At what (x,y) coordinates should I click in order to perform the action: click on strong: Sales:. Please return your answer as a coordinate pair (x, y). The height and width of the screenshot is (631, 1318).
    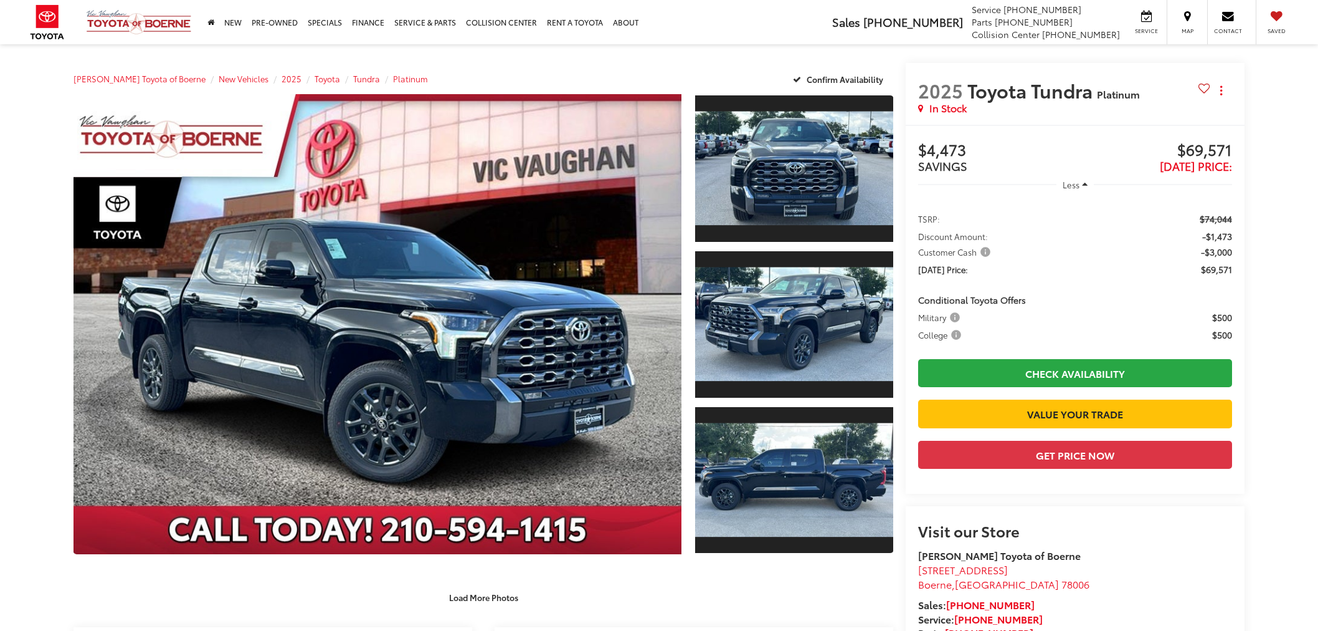
    Looking at the image, I should click on (976, 604).